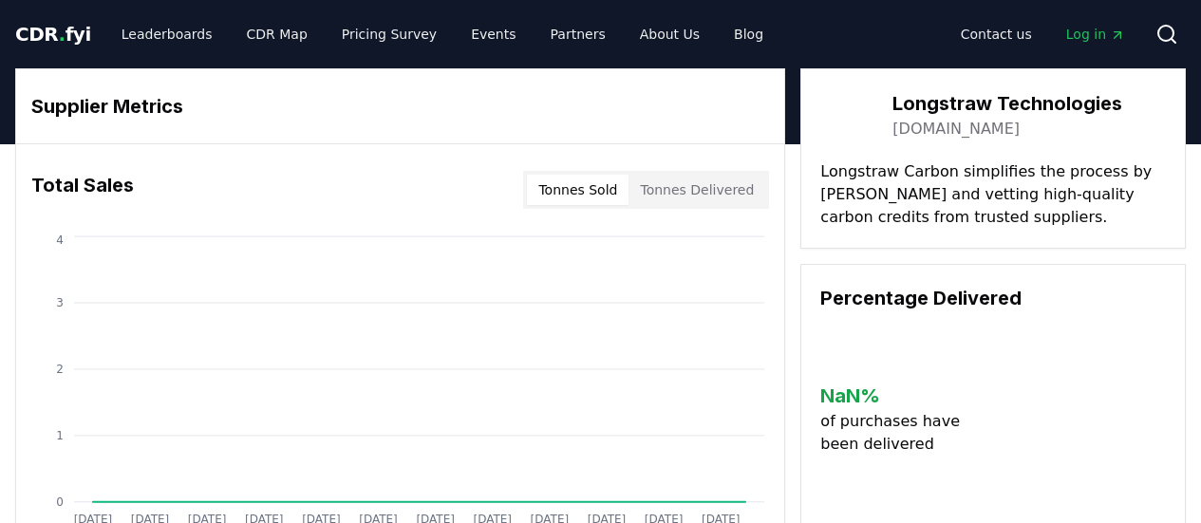 Image resolution: width=1201 pixels, height=523 pixels. What do you see at coordinates (277, 34) in the screenshot?
I see `a: CDR Map` at bounding box center [277, 34].